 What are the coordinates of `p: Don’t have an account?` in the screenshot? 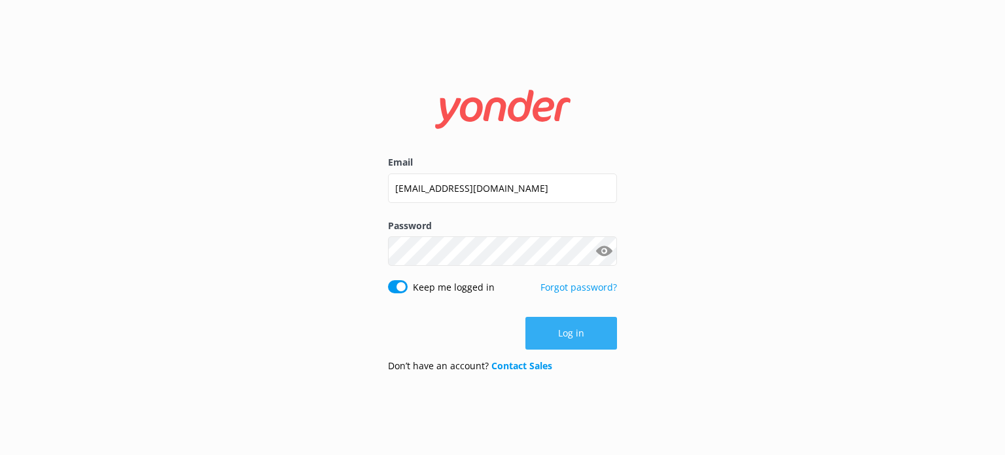 It's located at (470, 366).